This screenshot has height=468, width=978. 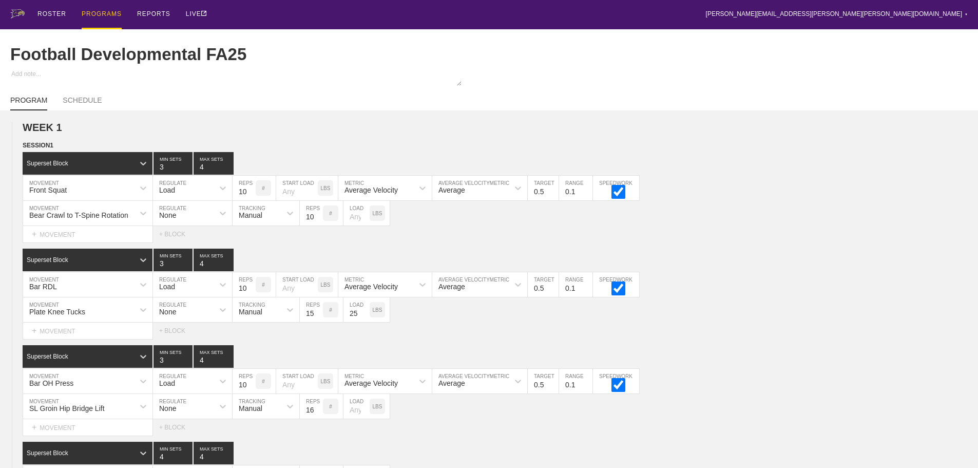 What do you see at coordinates (42, 127) in the screenshot?
I see `span: WEEK 1` at bounding box center [42, 127].